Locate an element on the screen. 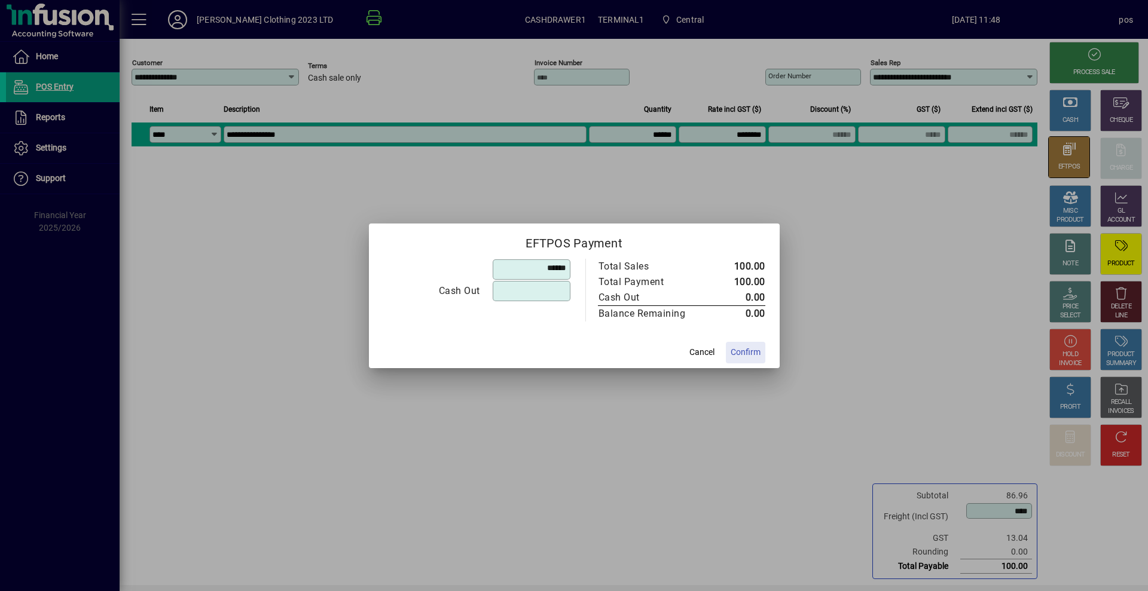  div: Balance Remaining is located at coordinates (649, 314).